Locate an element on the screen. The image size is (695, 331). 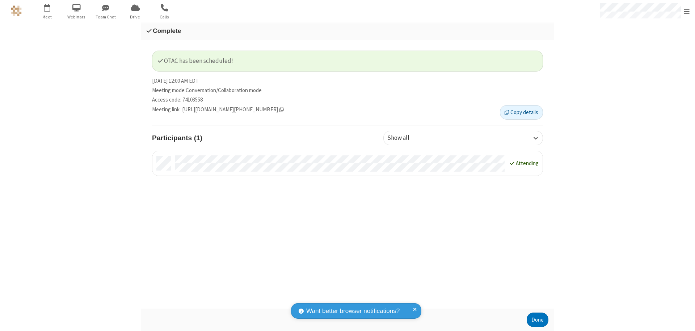
span: Attending is located at coordinates (527, 163).